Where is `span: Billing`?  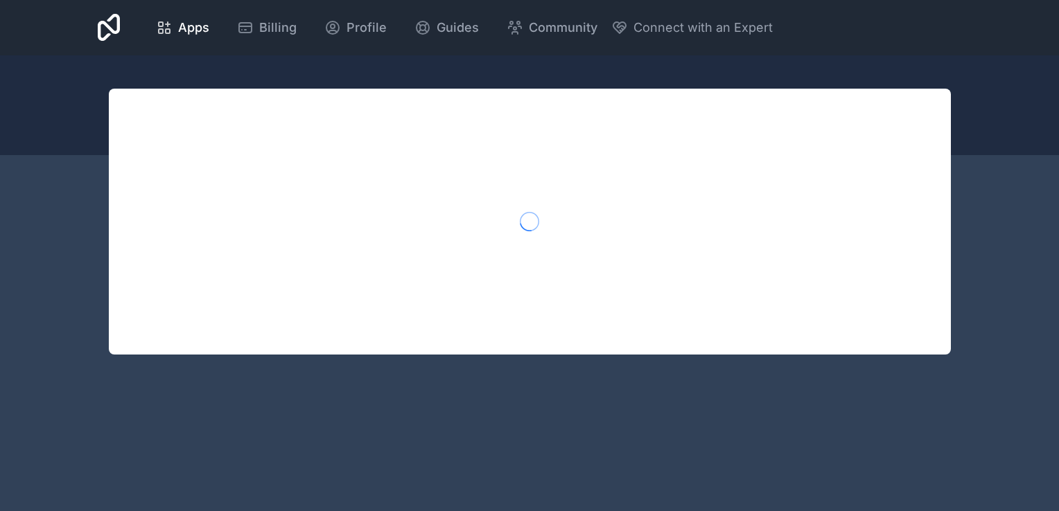 span: Billing is located at coordinates (278, 28).